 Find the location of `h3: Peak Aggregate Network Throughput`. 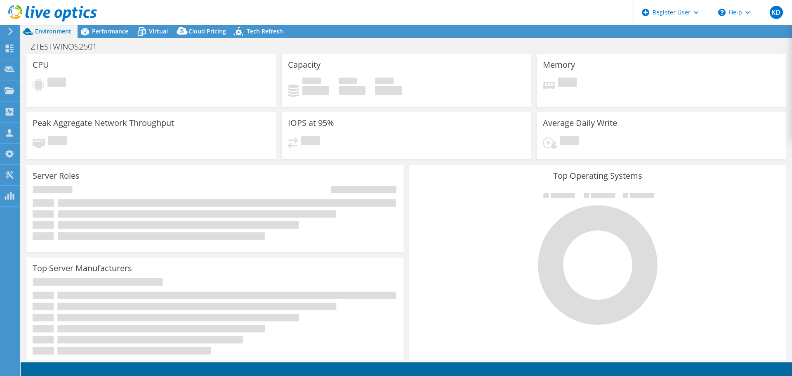

h3: Peak Aggregate Network Throughput is located at coordinates (103, 123).